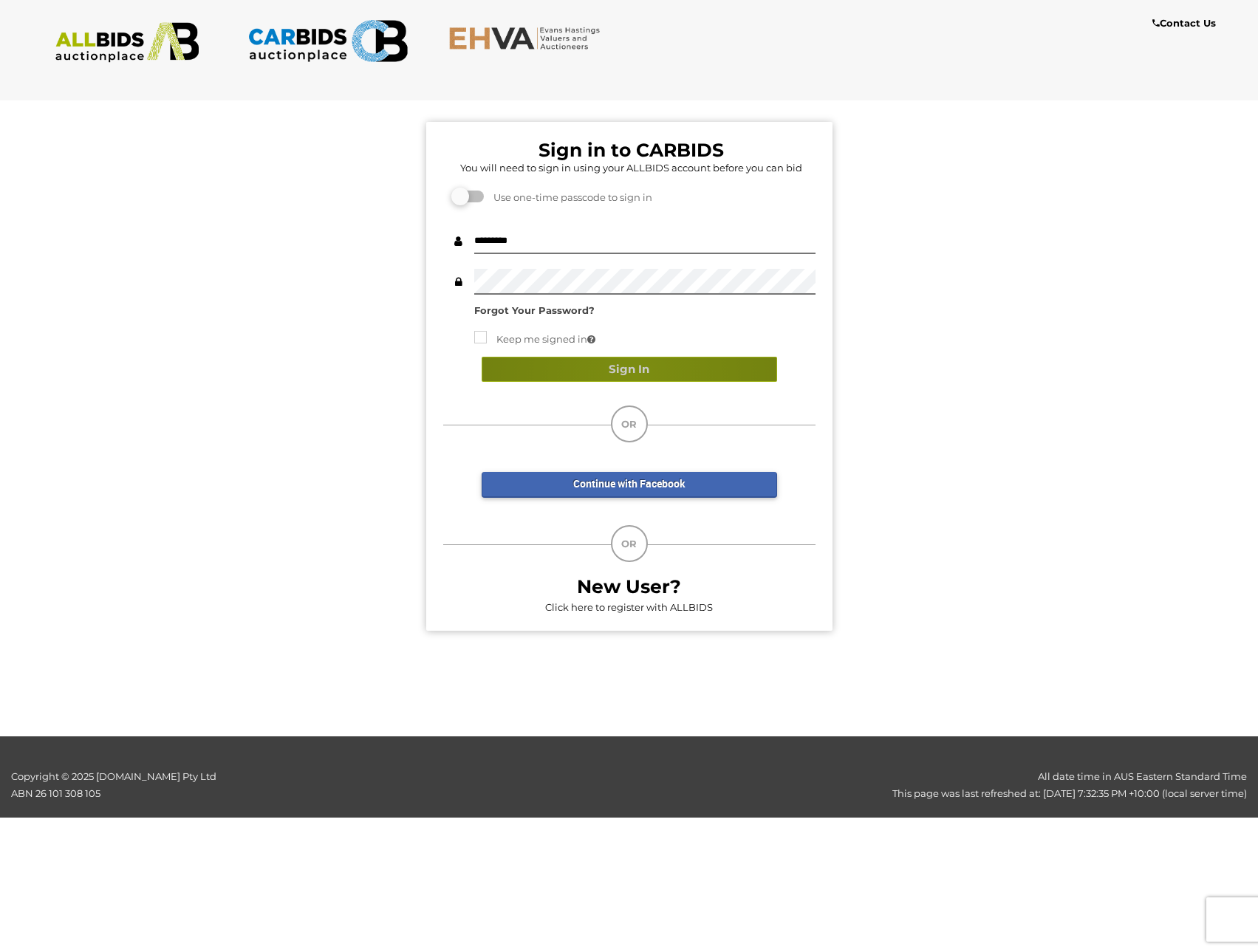 This screenshot has height=952, width=1258. I want to click on strong: Forgot Your Password?, so click(535, 310).